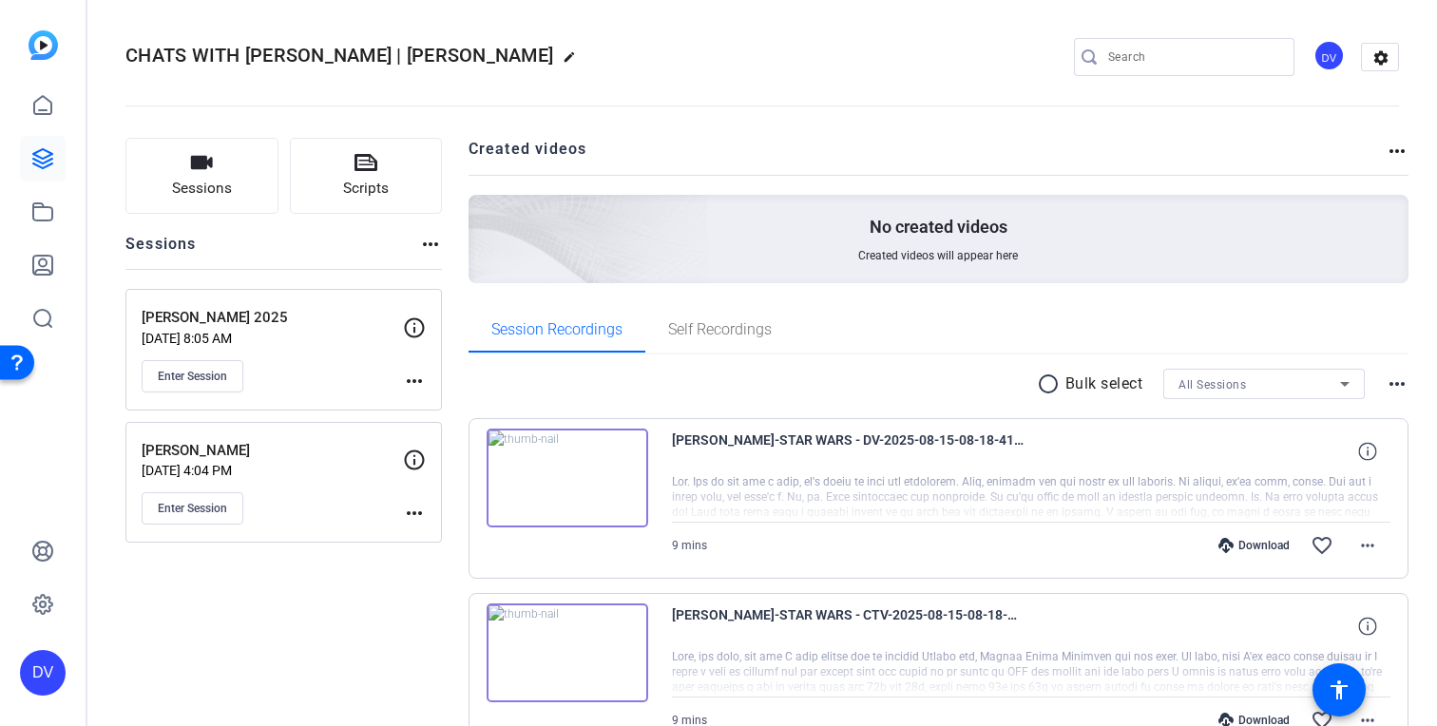 The width and height of the screenshot is (1437, 726). Describe the element at coordinates (366, 188) in the screenshot. I see `span: Scripts` at that location.